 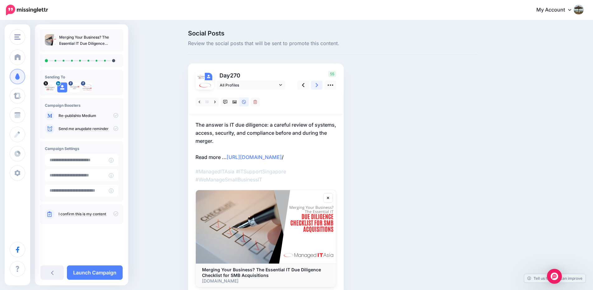 I want to click on b: Merging Your Business? The Essential IT Due Diligence Checklist for SMB Acquisitions, so click(x=261, y=272).